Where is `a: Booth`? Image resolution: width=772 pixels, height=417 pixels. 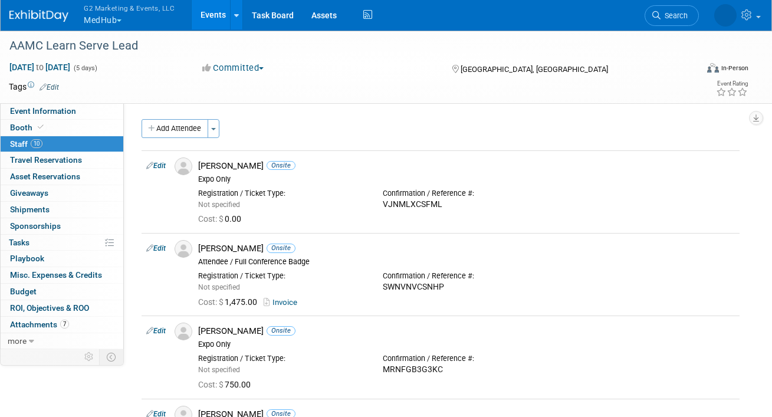
a: Booth is located at coordinates (62, 127).